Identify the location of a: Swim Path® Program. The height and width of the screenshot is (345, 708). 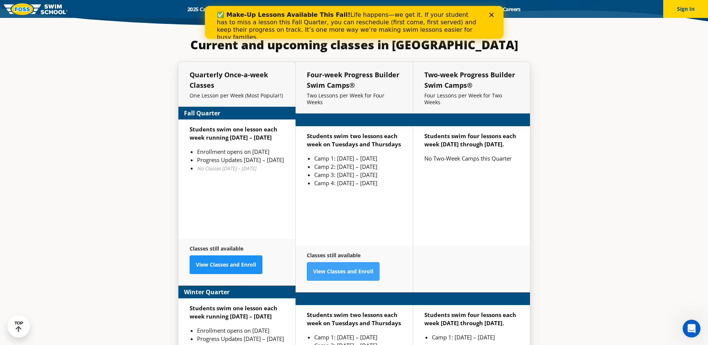
(291, 9).